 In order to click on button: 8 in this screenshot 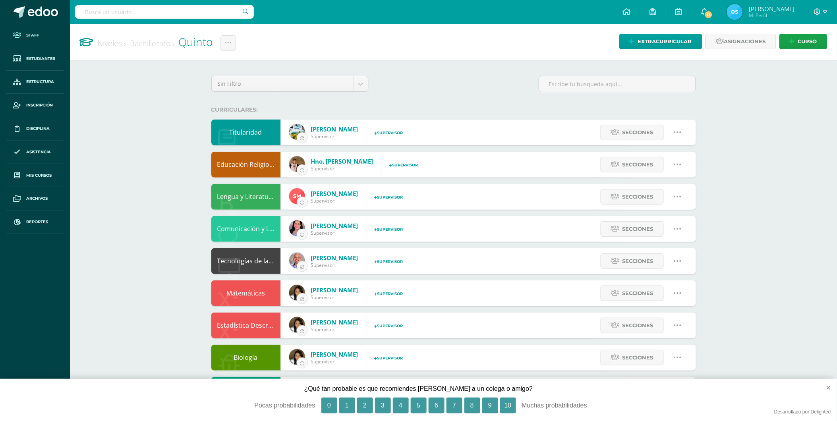, I will do `click(472, 405)`.